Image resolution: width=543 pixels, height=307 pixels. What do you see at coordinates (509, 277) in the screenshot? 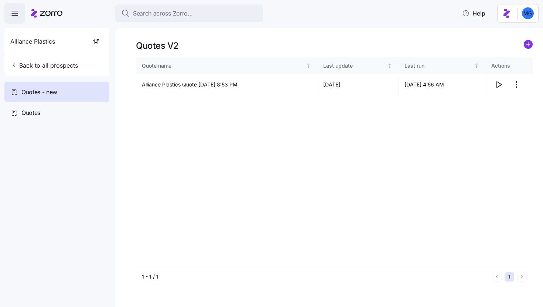
I see `button: 1` at bounding box center [509, 277].